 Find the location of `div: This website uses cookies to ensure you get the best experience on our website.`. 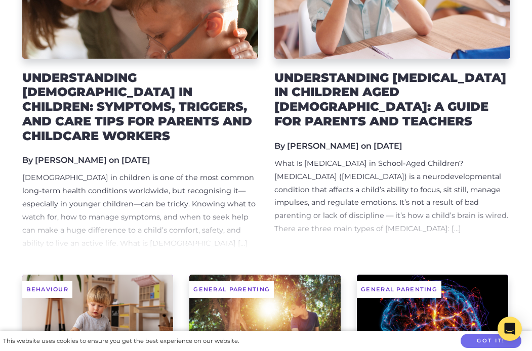

div: This website uses cookies to ensure you get the best experience on our website. is located at coordinates (121, 341).